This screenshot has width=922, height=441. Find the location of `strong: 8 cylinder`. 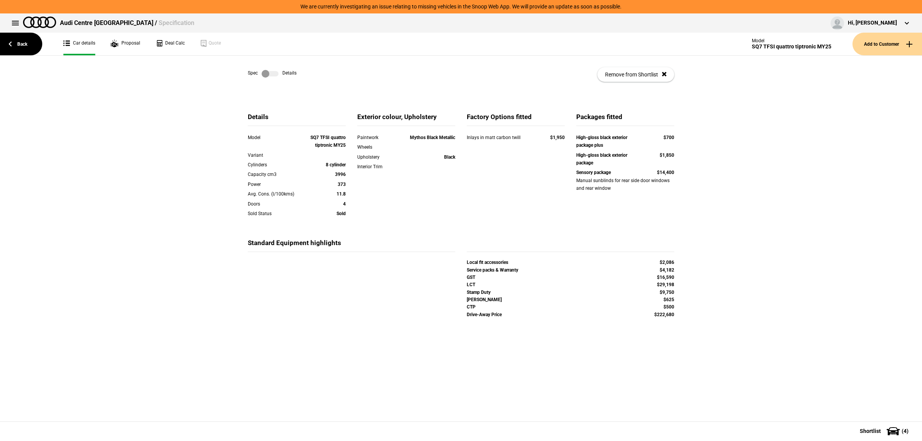

strong: 8 cylinder is located at coordinates (336, 165).